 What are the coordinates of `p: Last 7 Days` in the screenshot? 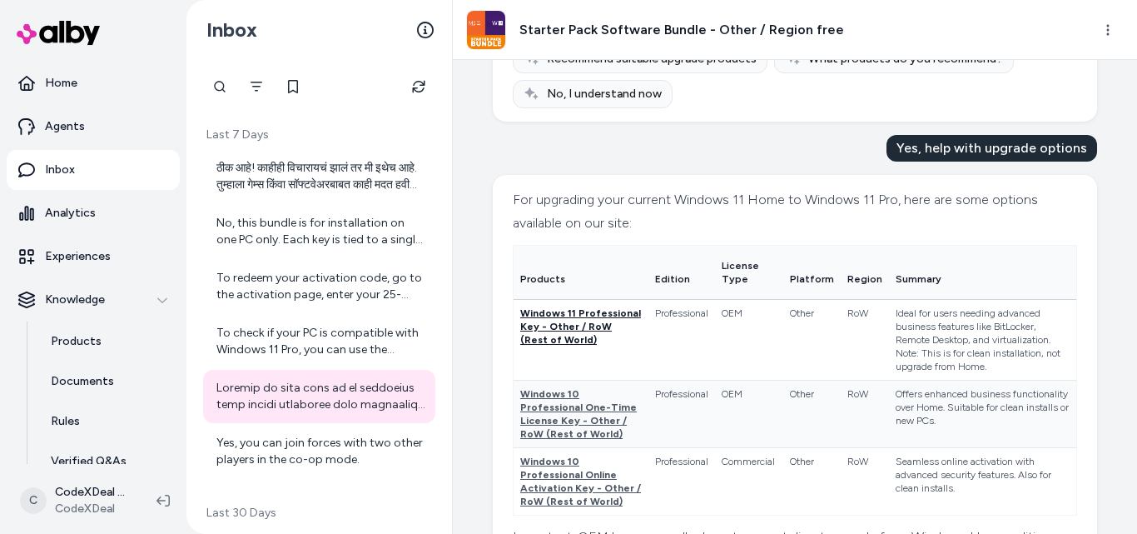 It's located at (319, 135).